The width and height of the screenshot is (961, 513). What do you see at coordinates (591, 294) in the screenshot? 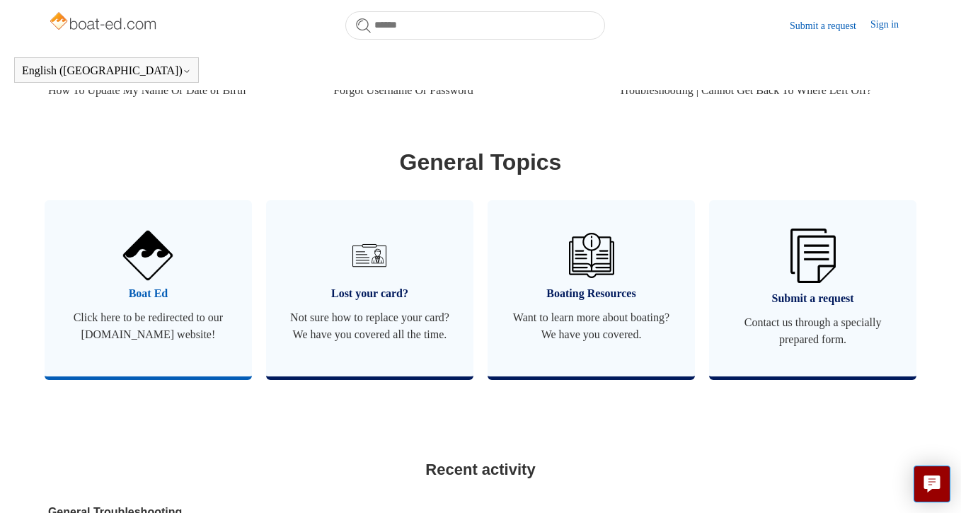
I see `span: Boating Resources` at bounding box center [591, 294].